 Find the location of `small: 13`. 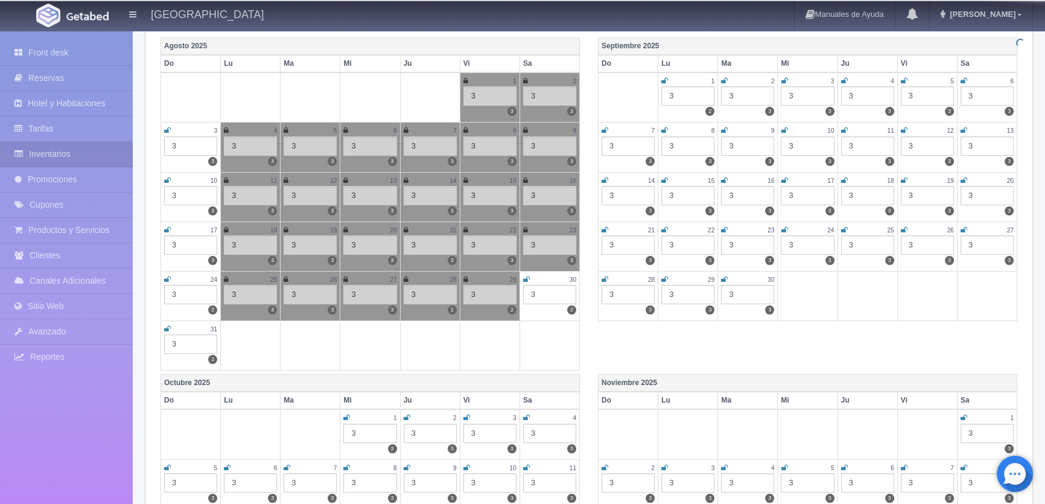

small: 13 is located at coordinates (393, 180).